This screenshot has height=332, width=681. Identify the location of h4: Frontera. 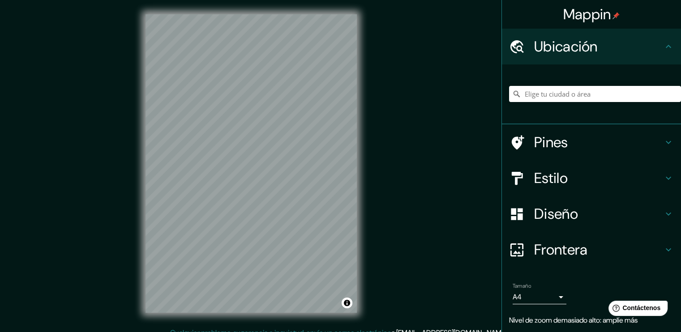
(598, 250).